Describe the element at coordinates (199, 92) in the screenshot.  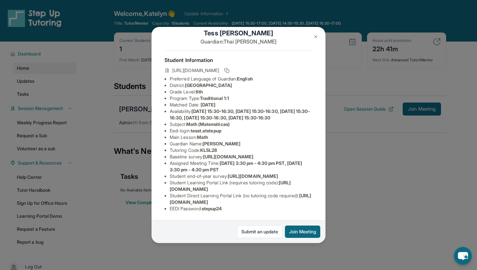
I see `span: 6th` at that location.